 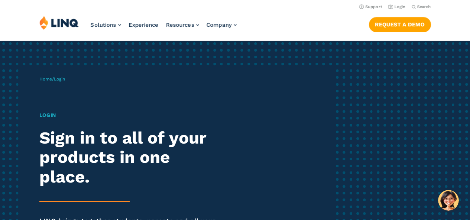 I want to click on span: Experience, so click(x=143, y=25).